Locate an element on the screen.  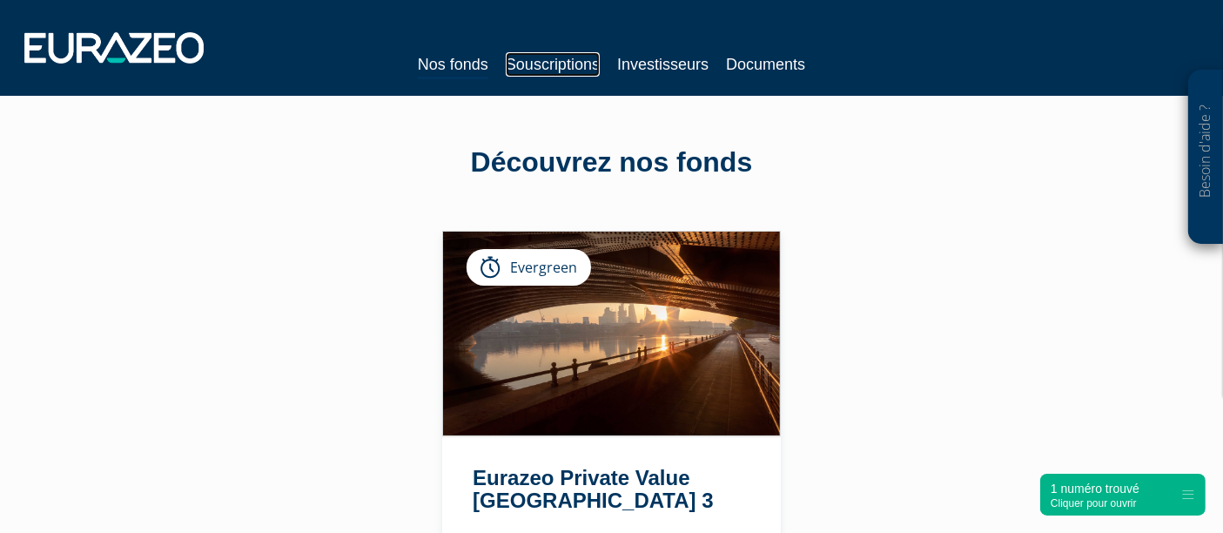
p: Besoin d'aide ? is located at coordinates (1206, 158).